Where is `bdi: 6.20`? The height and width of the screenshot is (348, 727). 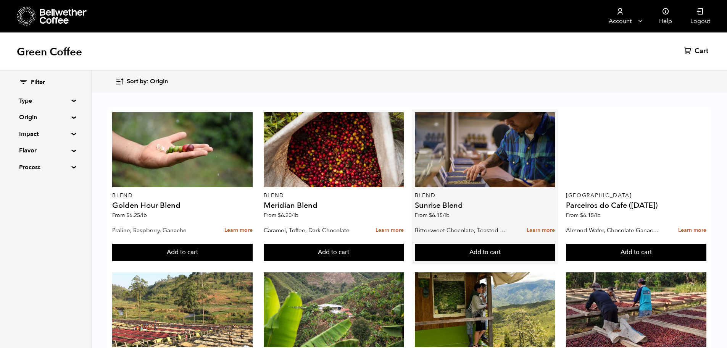
bdi: 6.20 is located at coordinates (288, 215).